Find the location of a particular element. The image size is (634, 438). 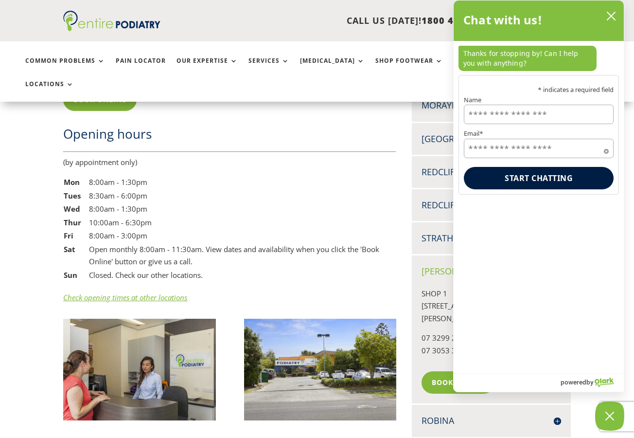

a: Common Problems is located at coordinates (65, 68).